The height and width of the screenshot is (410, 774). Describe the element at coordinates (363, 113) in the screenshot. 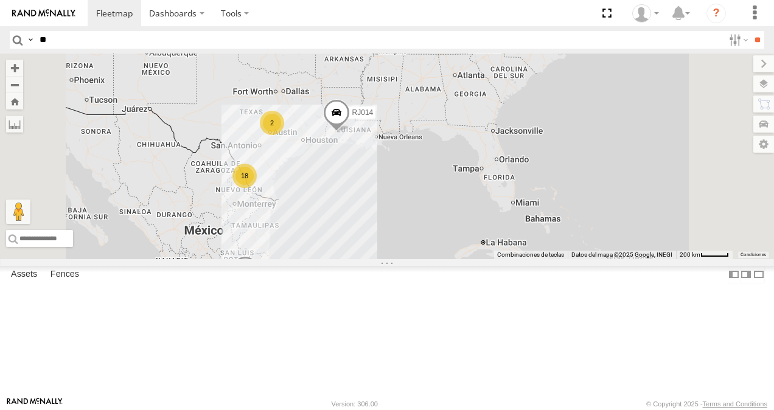

I see `span: RJ014` at that location.